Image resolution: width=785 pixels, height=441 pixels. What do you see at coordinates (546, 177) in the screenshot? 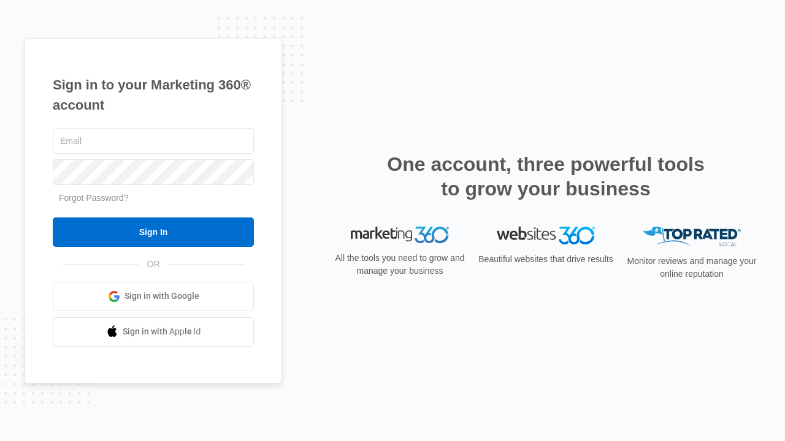
I see `h2: One account, three powerful tools to grow your business` at bounding box center [546, 177].